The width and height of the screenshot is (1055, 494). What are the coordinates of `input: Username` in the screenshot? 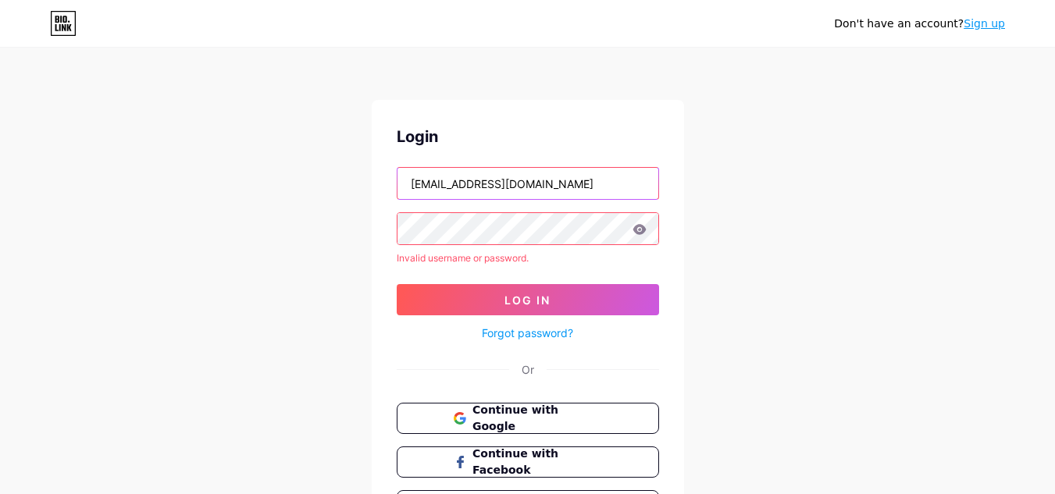 It's located at (528, 184).